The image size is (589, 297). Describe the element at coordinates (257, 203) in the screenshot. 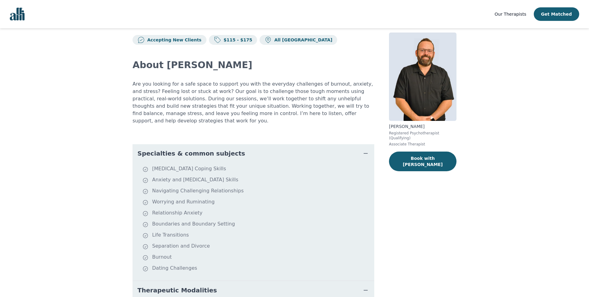

I see `li: Worrying and Ruminating` at that location.